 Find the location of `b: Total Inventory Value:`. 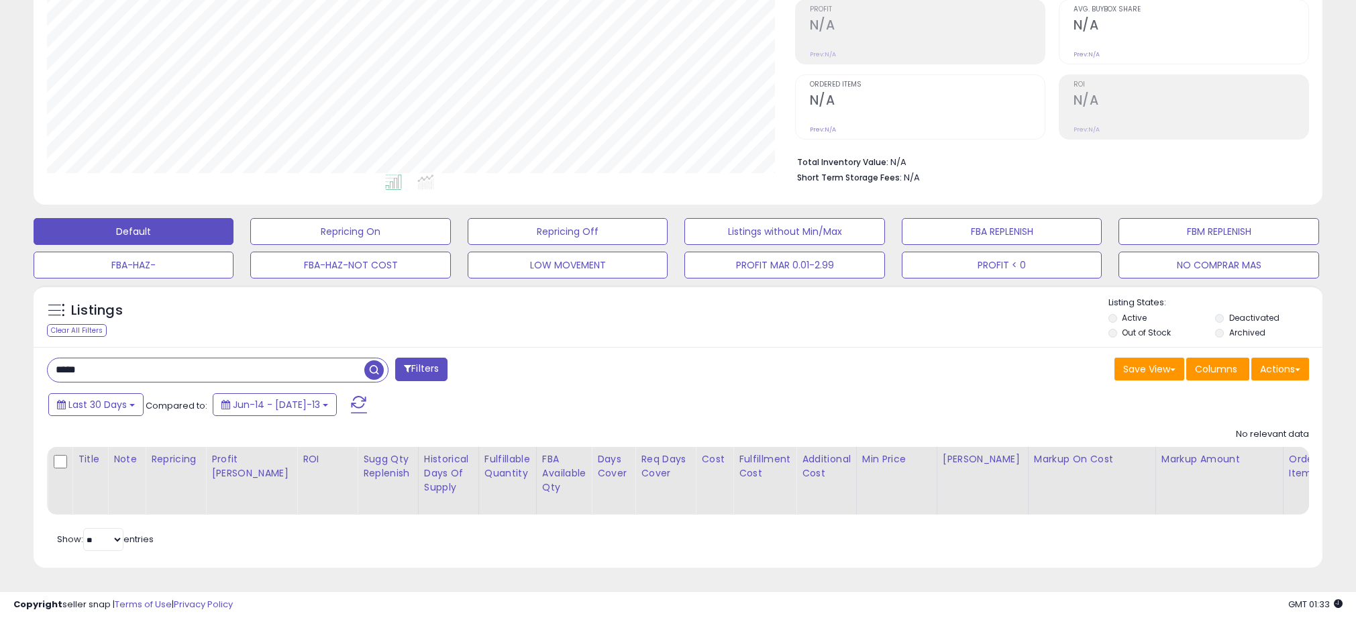

b: Total Inventory Value: is located at coordinates (843, 162).